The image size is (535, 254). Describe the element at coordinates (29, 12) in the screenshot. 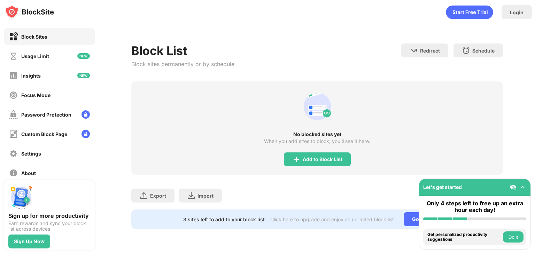

I see `img: logo-blocksite.svg` at that location.